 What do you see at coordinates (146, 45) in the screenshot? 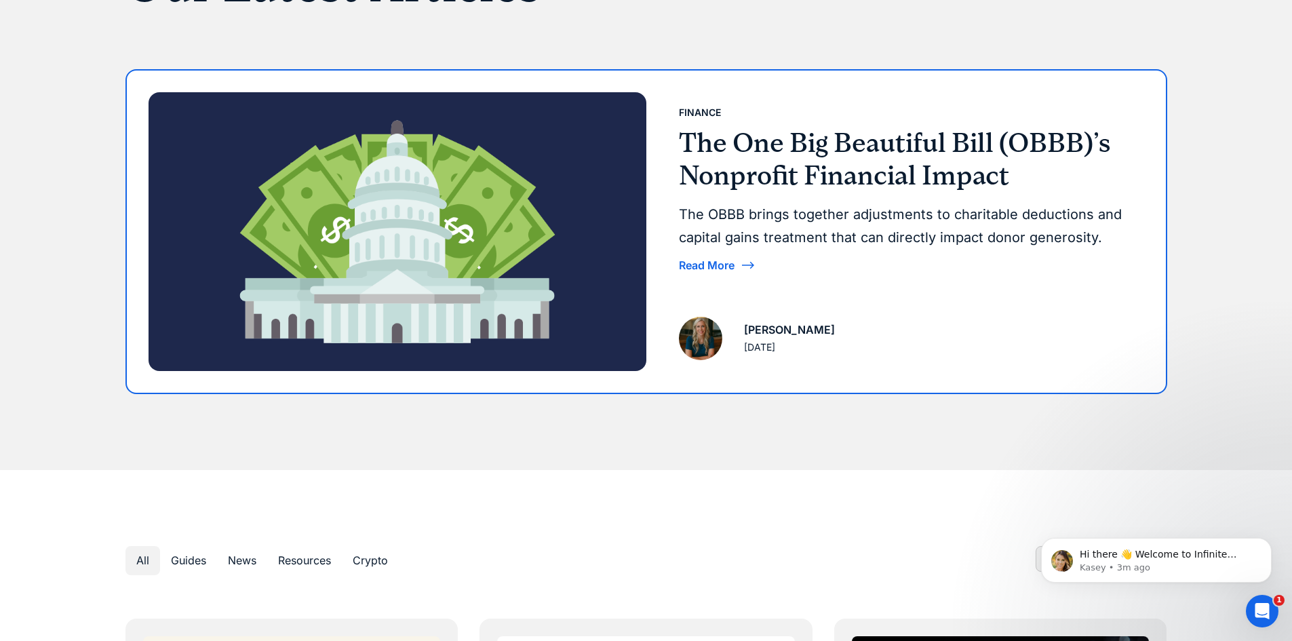
I see `p: Hi there 👋 Welcome to Infinite Giving. If you have any questions, just reply to this message. [GE...` at bounding box center [146, 45].